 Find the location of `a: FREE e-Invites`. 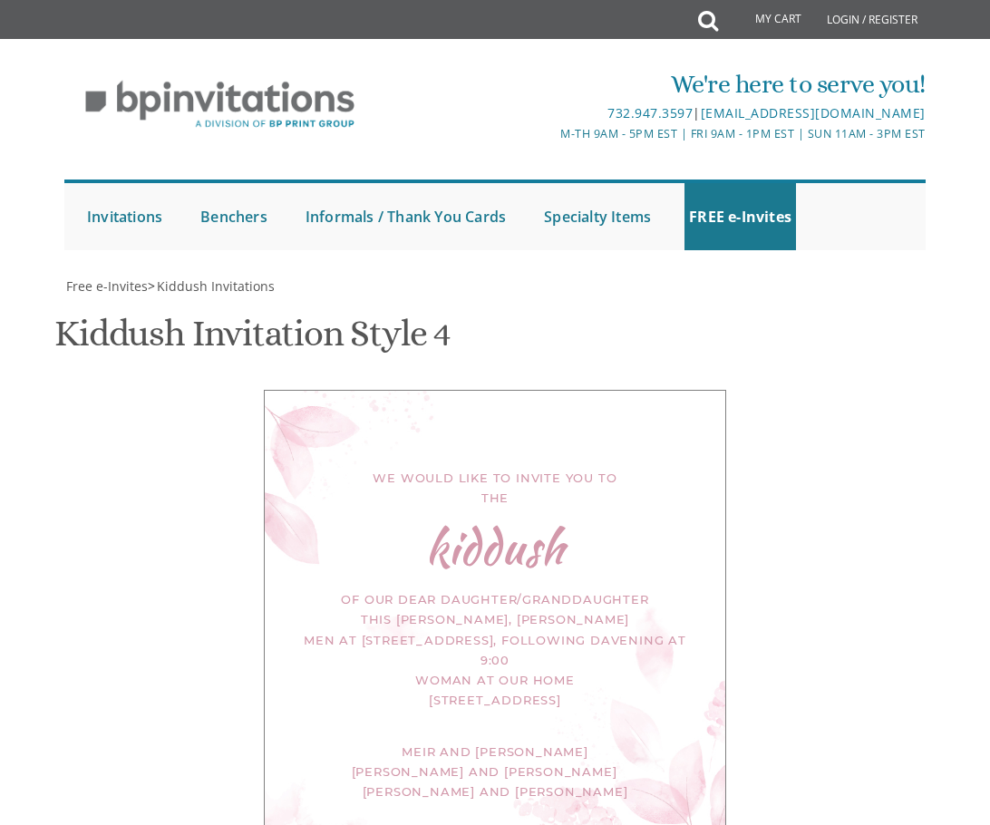

a: FREE e-Invites is located at coordinates (740, 217).